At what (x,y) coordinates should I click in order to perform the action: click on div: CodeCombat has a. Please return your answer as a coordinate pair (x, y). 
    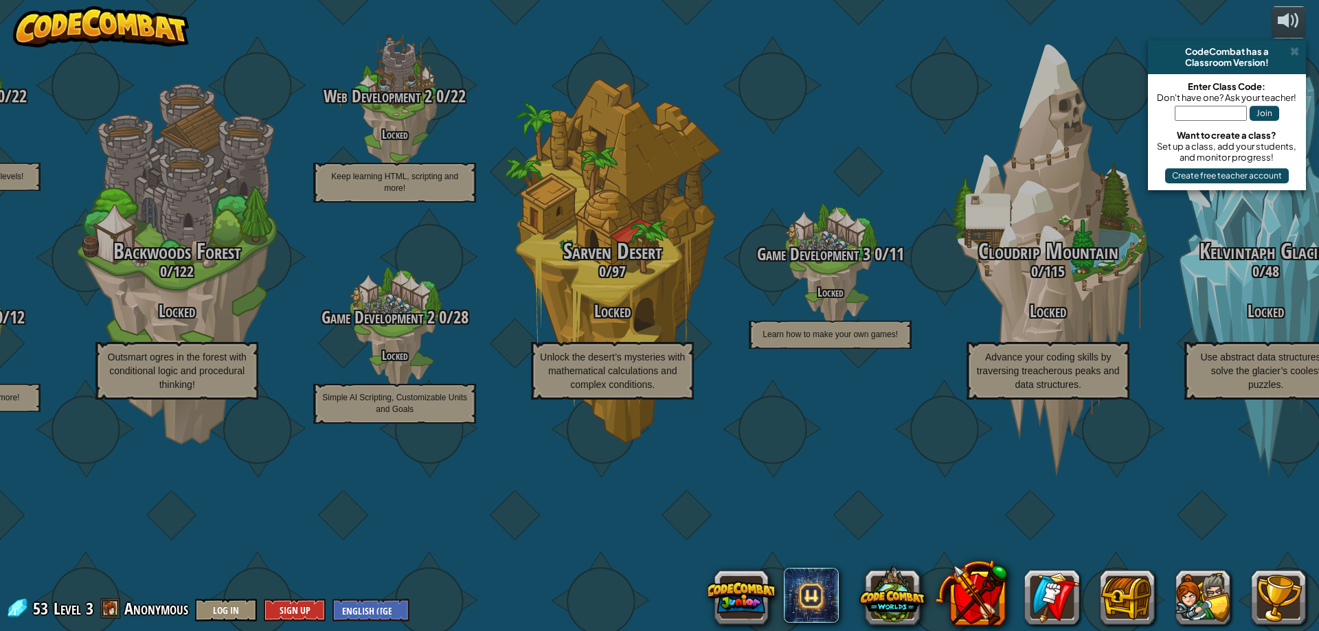
    Looking at the image, I should click on (1227, 52).